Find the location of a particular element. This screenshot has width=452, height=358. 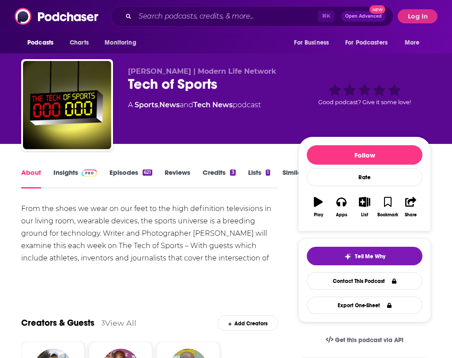

span: For Podcasters is located at coordinates (366, 43).